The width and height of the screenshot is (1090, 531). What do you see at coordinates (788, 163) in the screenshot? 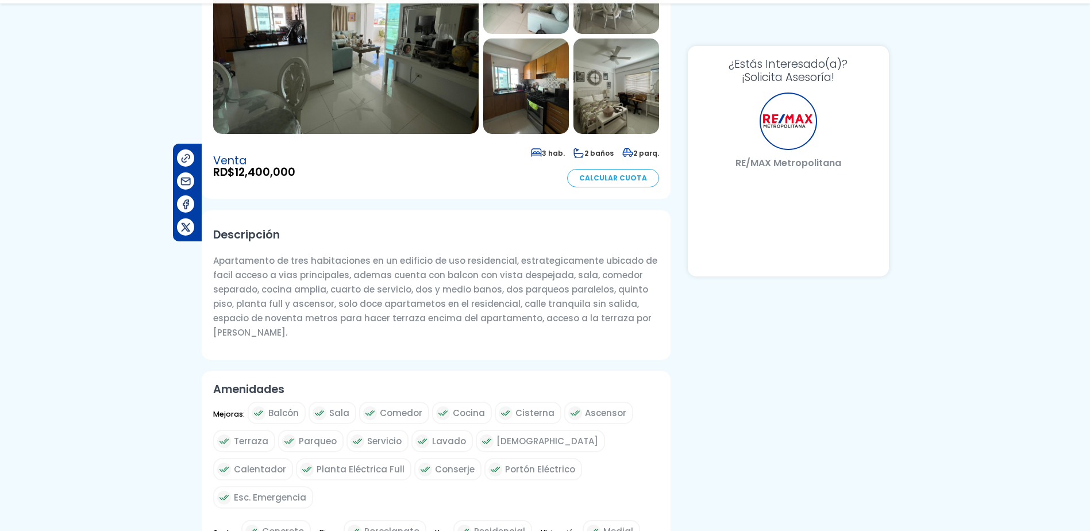
I see `p: RE/MAX Metropolitana` at bounding box center [788, 163].